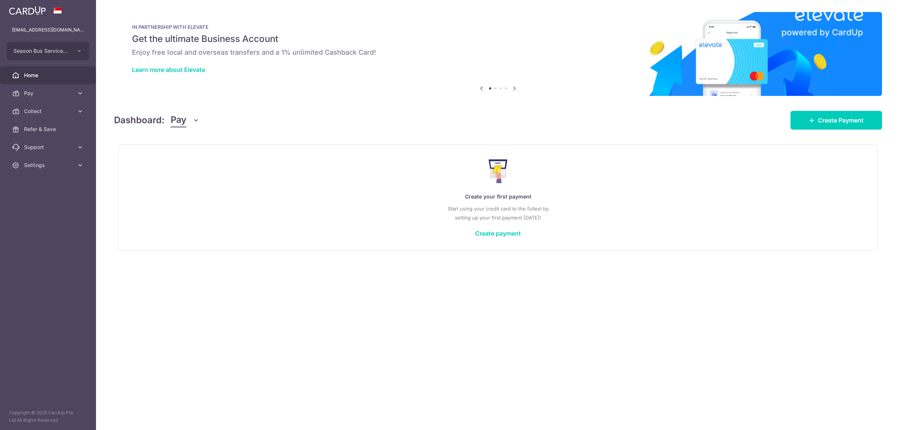  I want to click on span: Settings, so click(49, 165).